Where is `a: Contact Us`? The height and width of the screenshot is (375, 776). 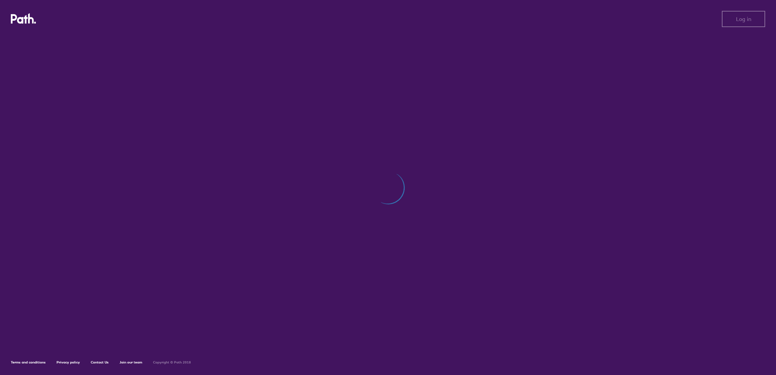
a: Contact Us is located at coordinates (100, 362).